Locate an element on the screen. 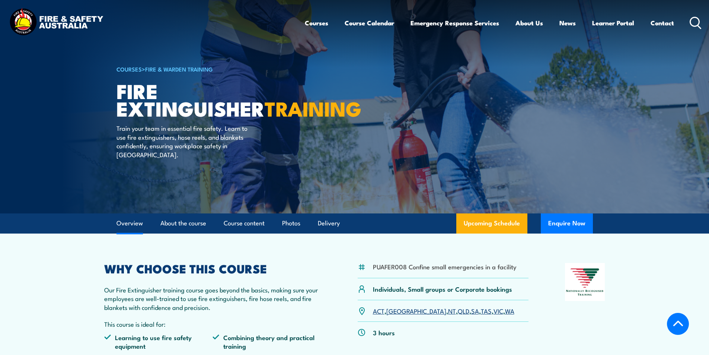 The width and height of the screenshot is (709, 355). li: PUAFER008 Confine small emergencies in a facility is located at coordinates (445, 266).